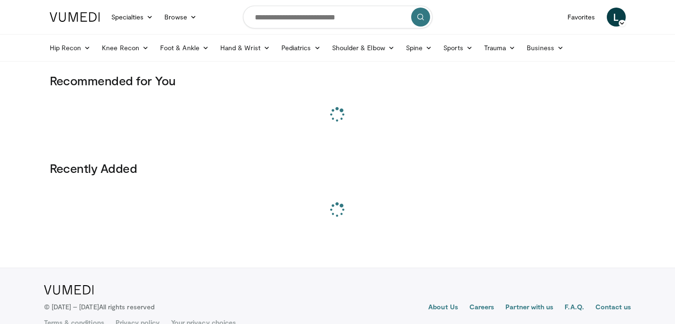 This screenshot has height=324, width=675. What do you see at coordinates (443, 308) in the screenshot?
I see `a: About Us` at bounding box center [443, 308].